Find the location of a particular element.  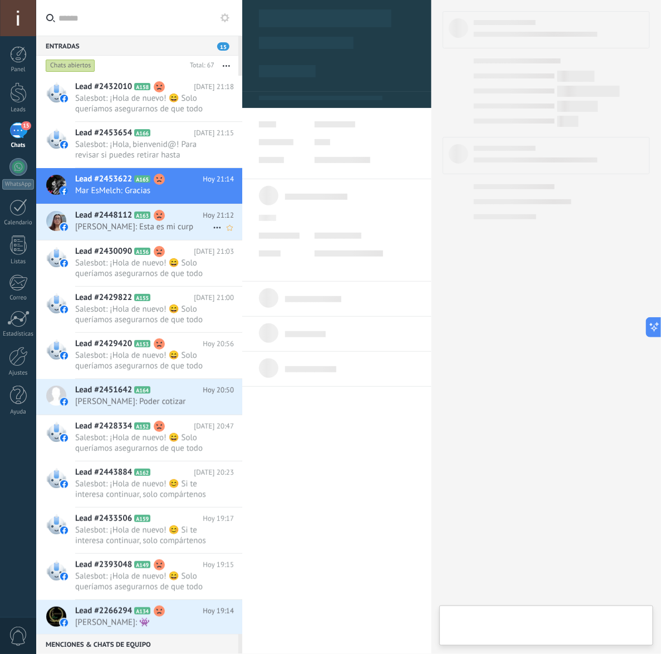

span: A134 is located at coordinates (142, 611).